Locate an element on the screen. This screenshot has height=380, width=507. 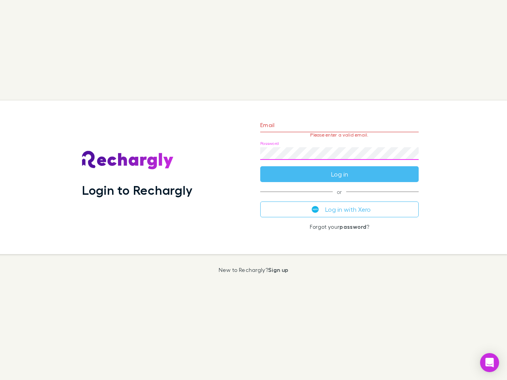
label: Password is located at coordinates (269, 143).